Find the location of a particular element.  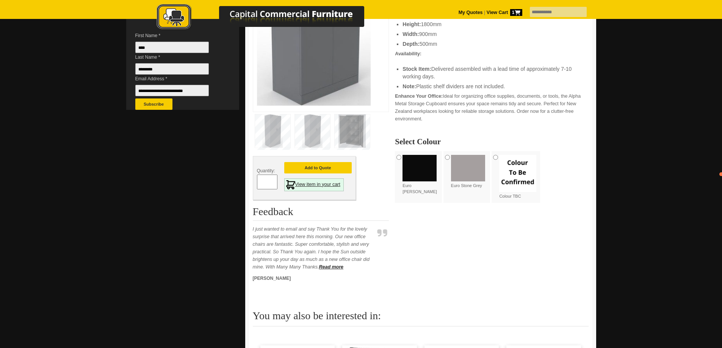

a: My Quotes is located at coordinates (470, 12).